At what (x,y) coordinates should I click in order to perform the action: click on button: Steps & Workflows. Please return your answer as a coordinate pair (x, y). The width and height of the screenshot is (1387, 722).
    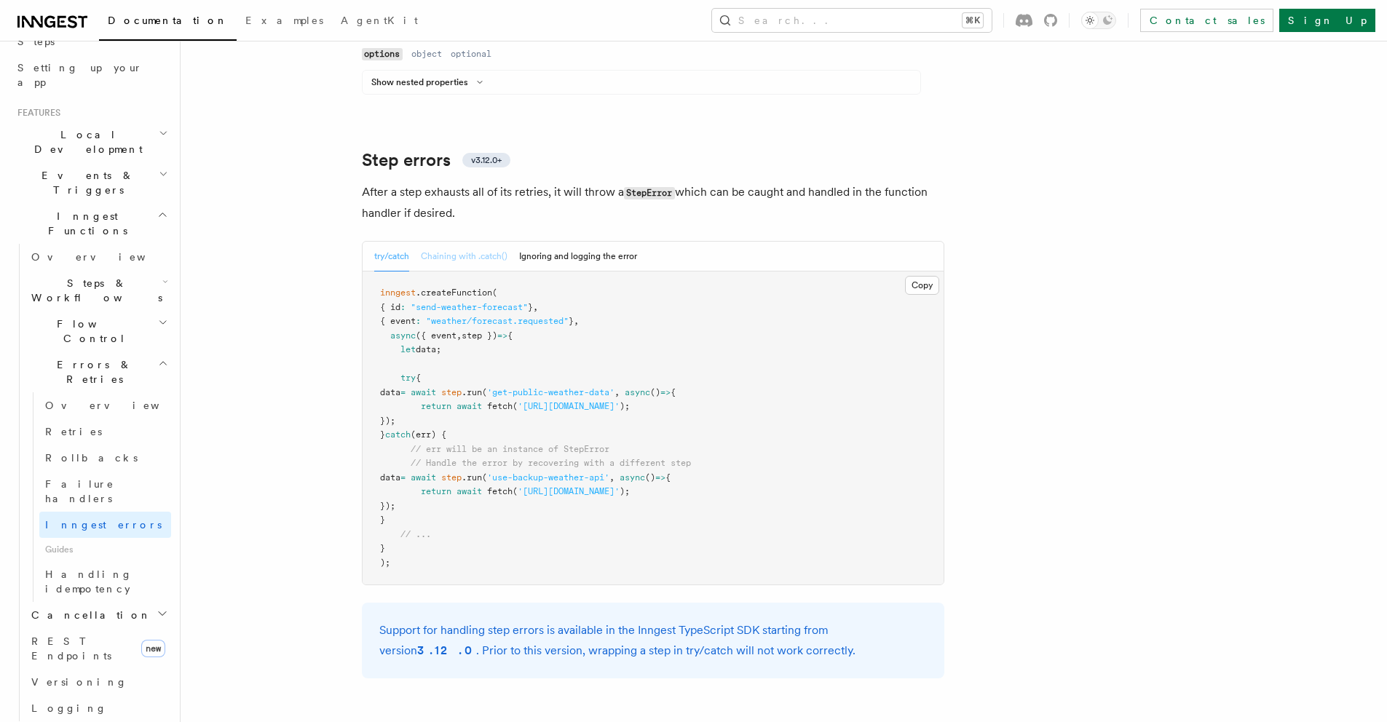
    Looking at the image, I should click on (98, 290).